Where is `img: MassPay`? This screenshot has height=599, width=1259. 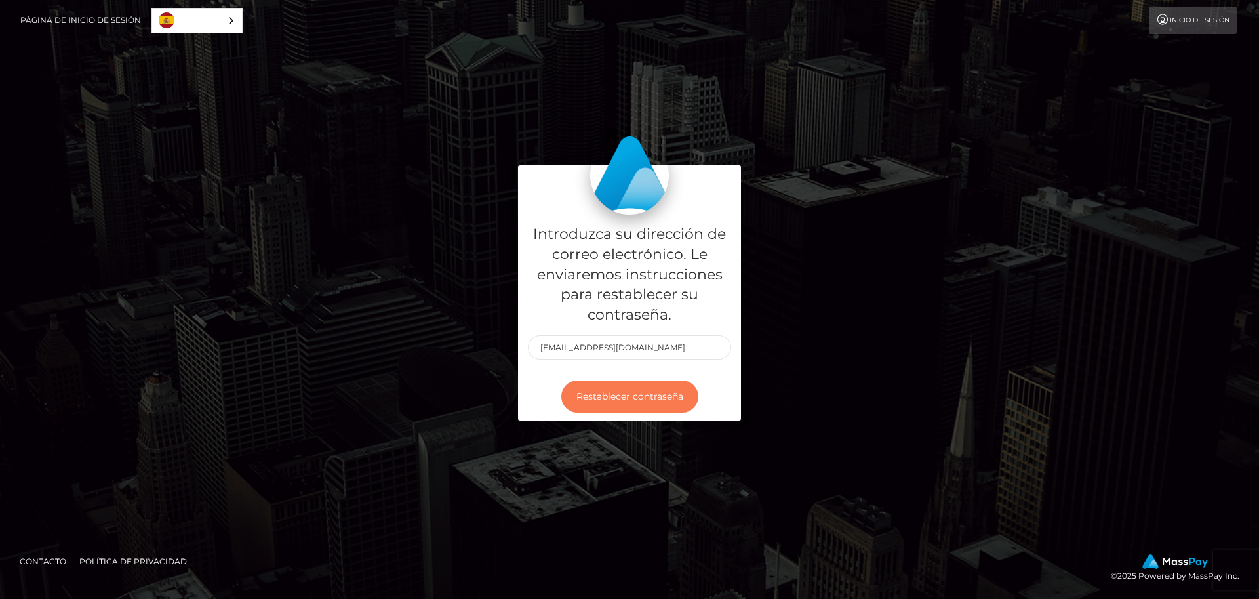
img: MassPay is located at coordinates (1175, 561).